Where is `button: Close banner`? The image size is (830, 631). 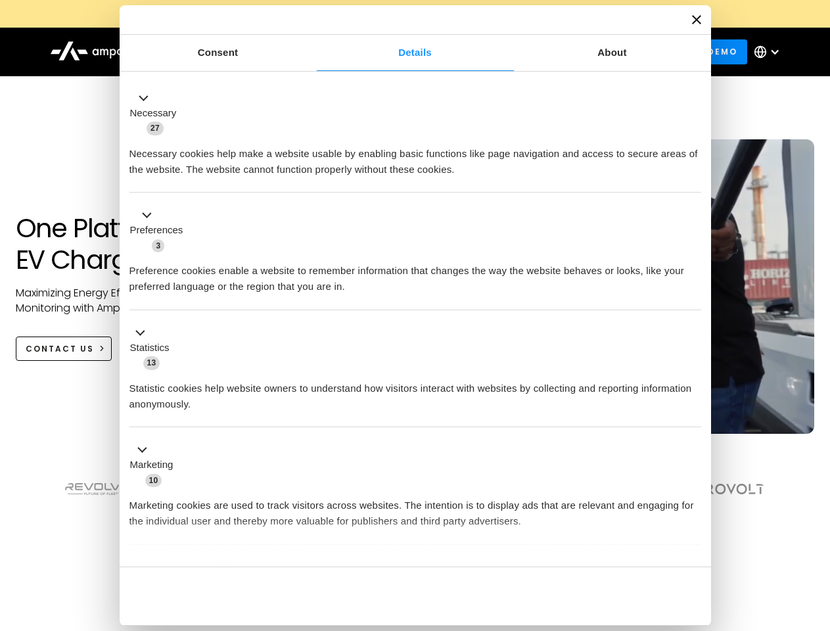
button: Close banner is located at coordinates (697, 20).